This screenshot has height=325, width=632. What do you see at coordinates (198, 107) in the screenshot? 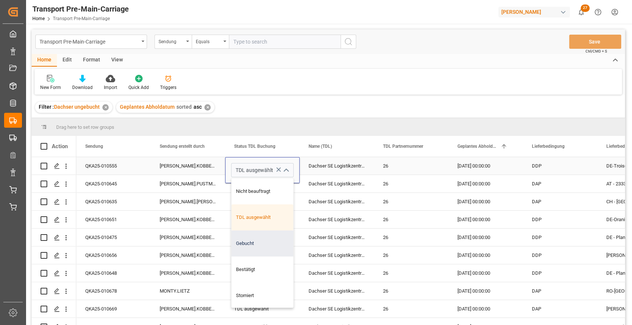
I see `span: asc` at bounding box center [198, 107].